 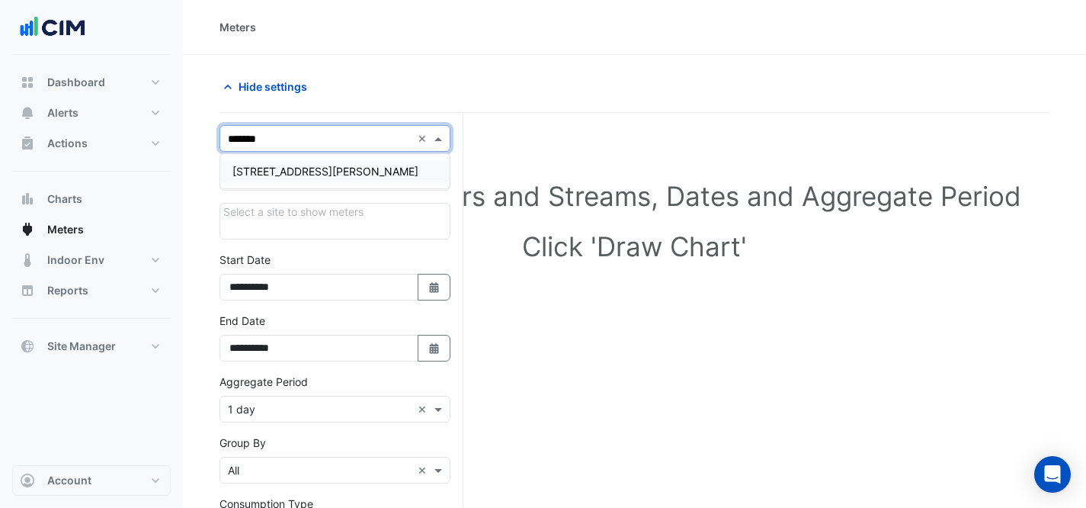 I want to click on app-icon: Site Manager, so click(x=27, y=346).